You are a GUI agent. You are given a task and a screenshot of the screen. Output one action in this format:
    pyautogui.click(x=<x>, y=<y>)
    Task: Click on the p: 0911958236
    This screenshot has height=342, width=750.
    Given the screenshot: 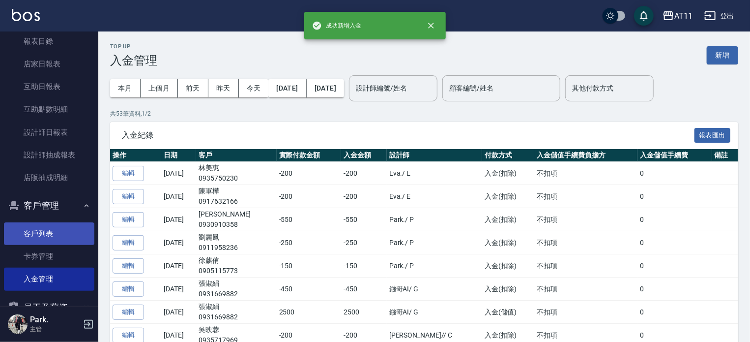 What is the action you would take?
    pyautogui.click(x=236, y=247)
    